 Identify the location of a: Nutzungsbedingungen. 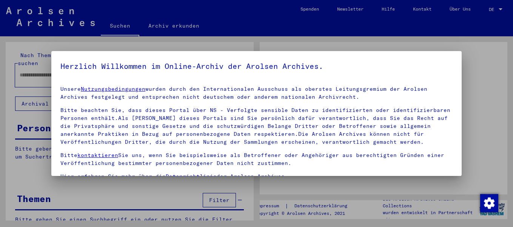
(113, 89).